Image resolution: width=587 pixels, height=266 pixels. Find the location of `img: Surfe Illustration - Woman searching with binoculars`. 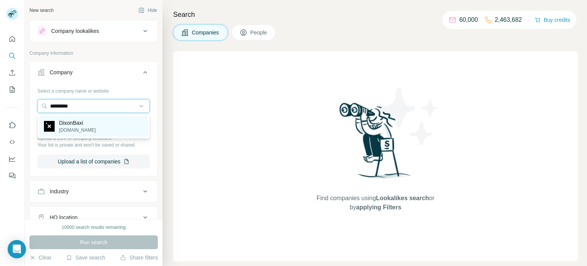

img: Surfe Illustration - Woman searching with binoculars is located at coordinates (376, 143).